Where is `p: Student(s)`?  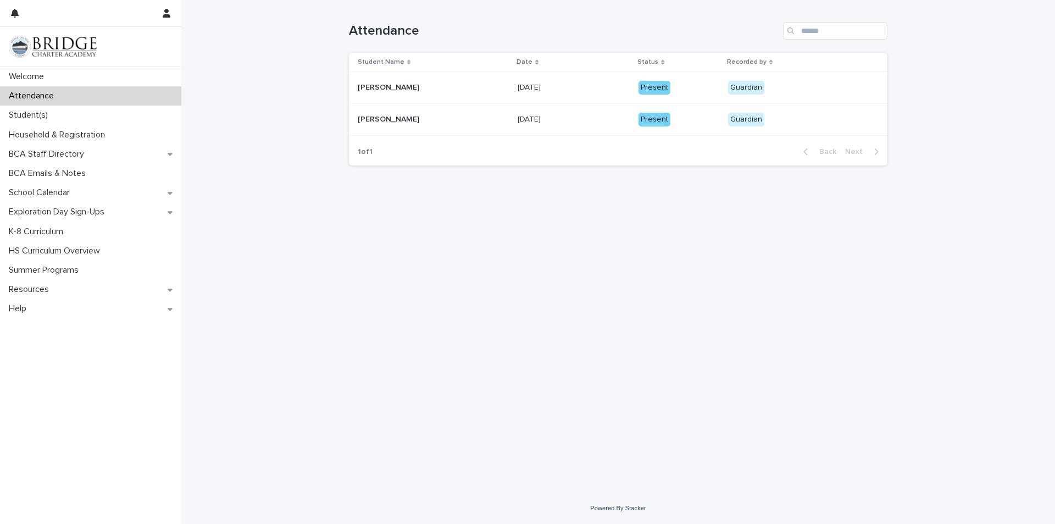
p: Student(s) is located at coordinates (30, 115).